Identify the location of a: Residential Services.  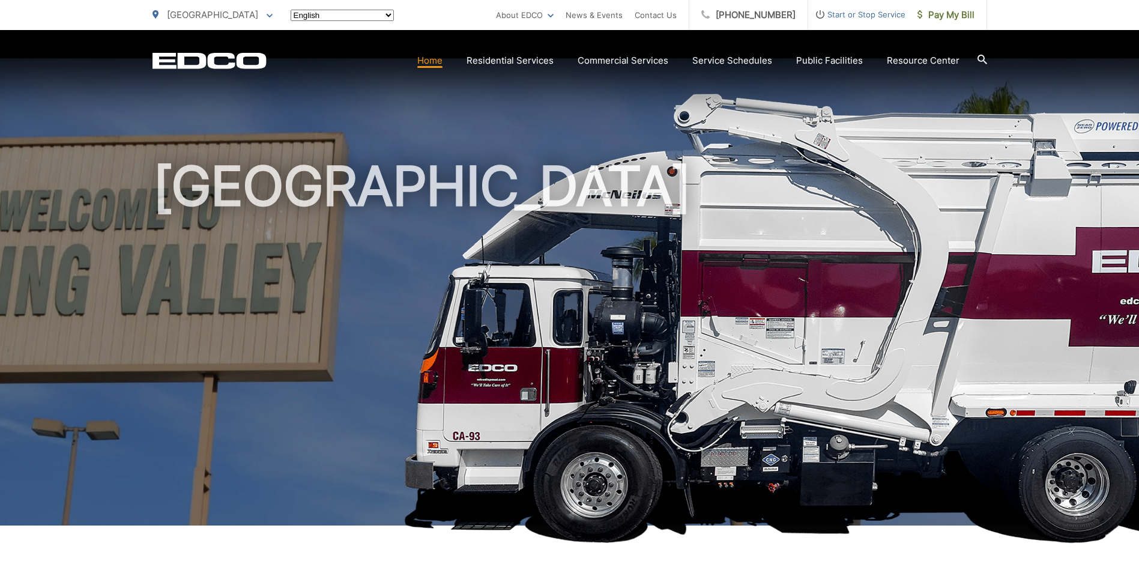
(510, 61).